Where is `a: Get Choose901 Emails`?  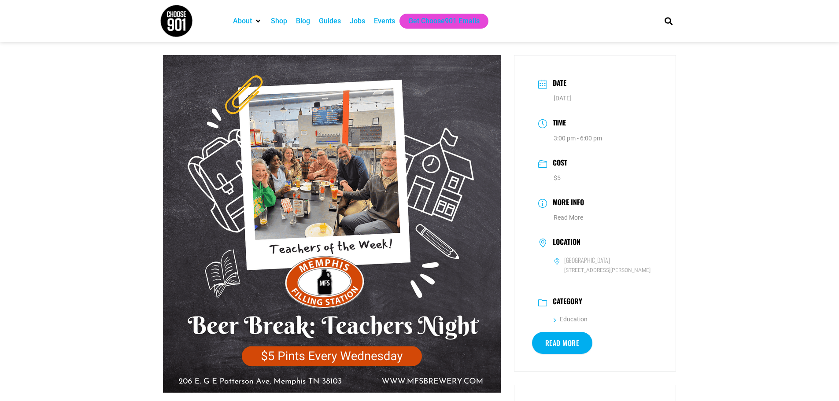
a: Get Choose901 Emails is located at coordinates (444, 21).